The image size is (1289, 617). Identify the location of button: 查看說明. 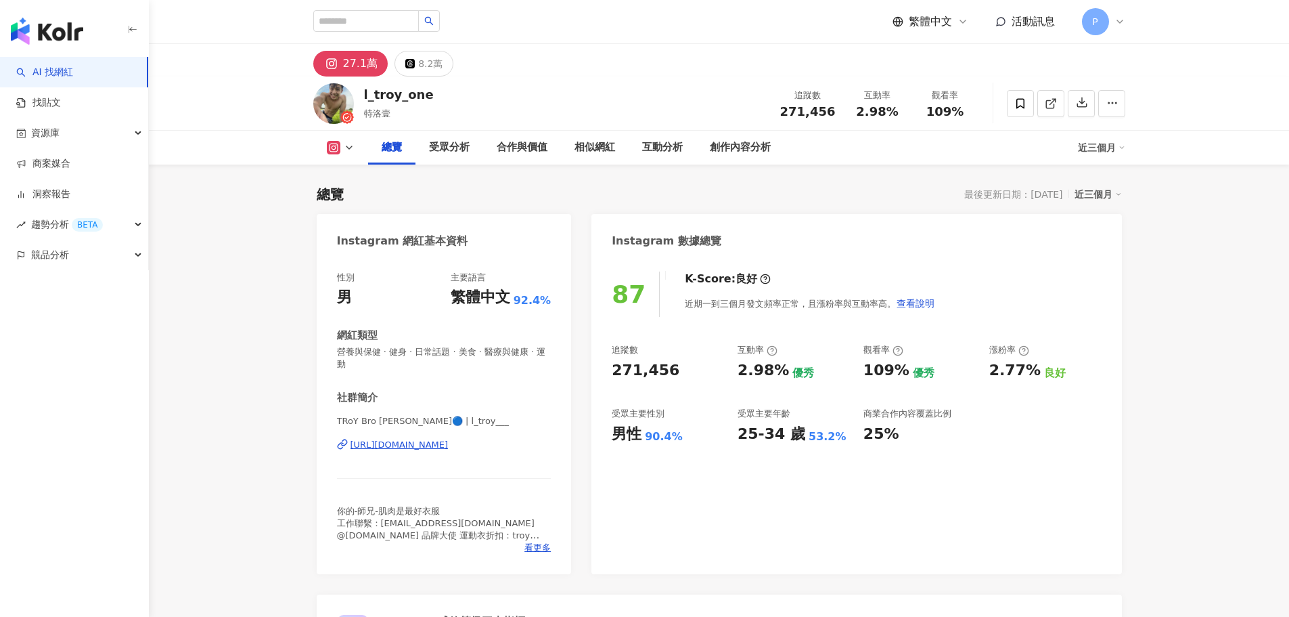
(916, 303).